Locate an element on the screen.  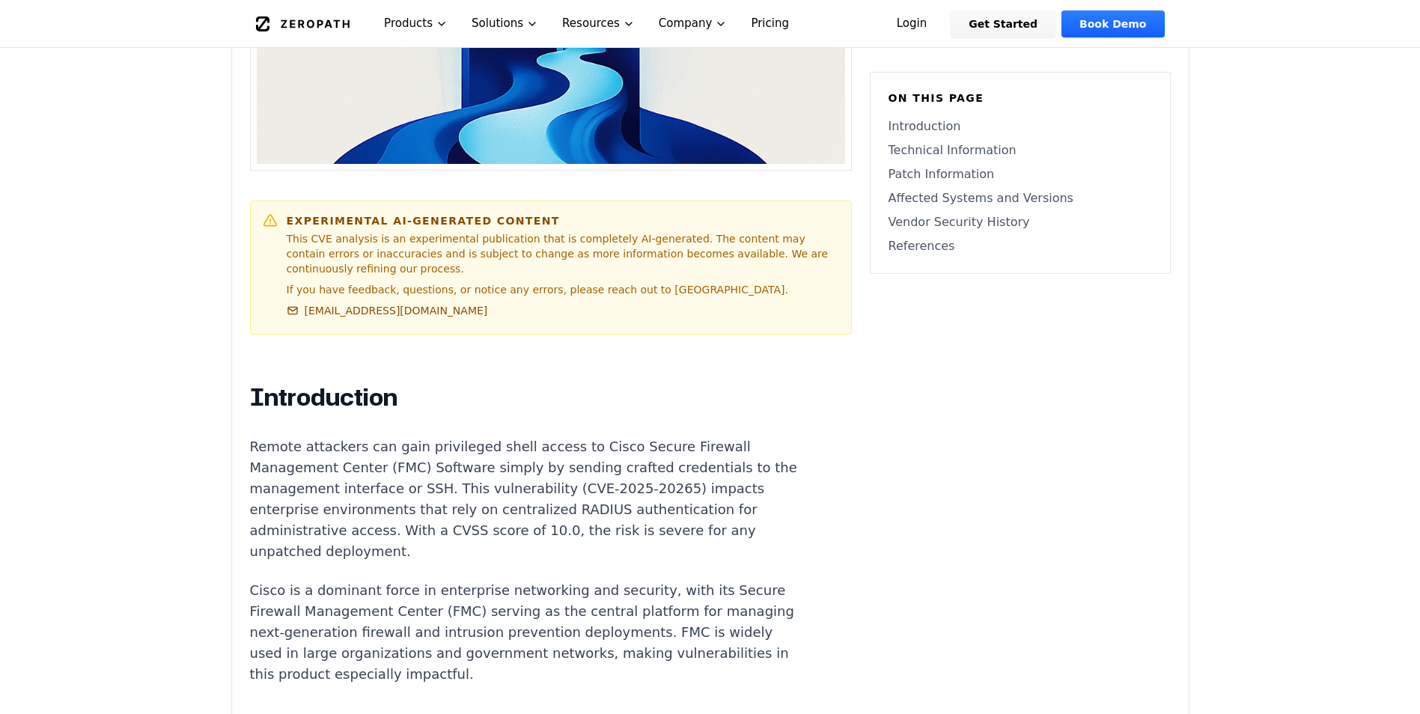
a: References is located at coordinates (1020, 246).